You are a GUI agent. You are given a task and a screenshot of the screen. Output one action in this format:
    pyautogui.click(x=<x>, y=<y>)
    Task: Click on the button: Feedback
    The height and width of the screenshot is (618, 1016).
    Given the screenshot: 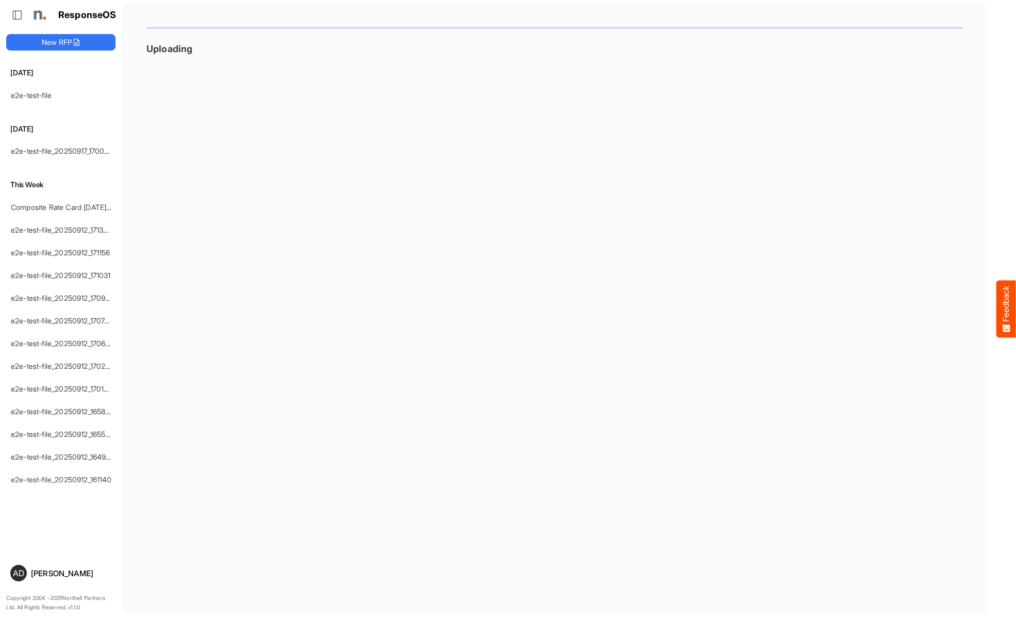 What is the action you would take?
    pyautogui.click(x=1006, y=309)
    